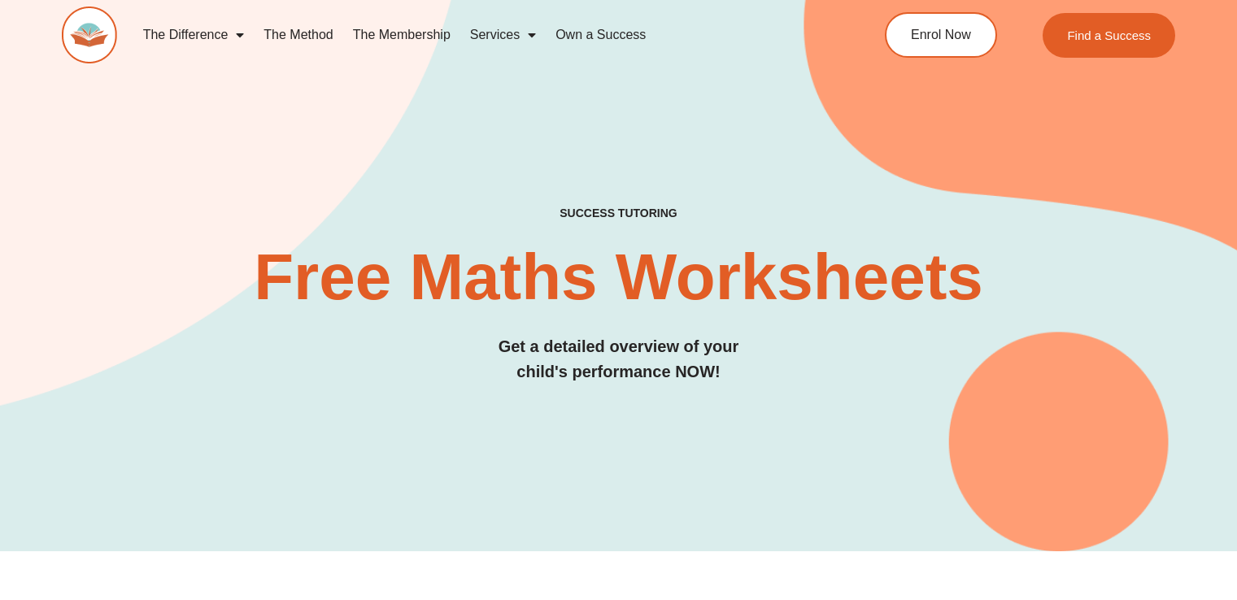 The height and width of the screenshot is (600, 1237). I want to click on a: Enrol Now, so click(941, 35).